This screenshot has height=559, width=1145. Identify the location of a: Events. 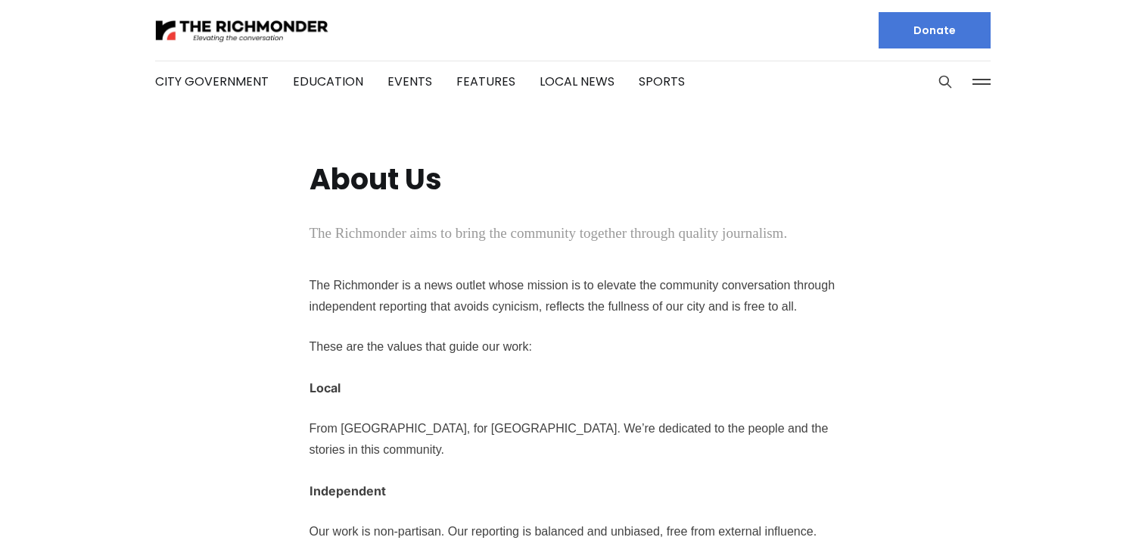
(410, 81).